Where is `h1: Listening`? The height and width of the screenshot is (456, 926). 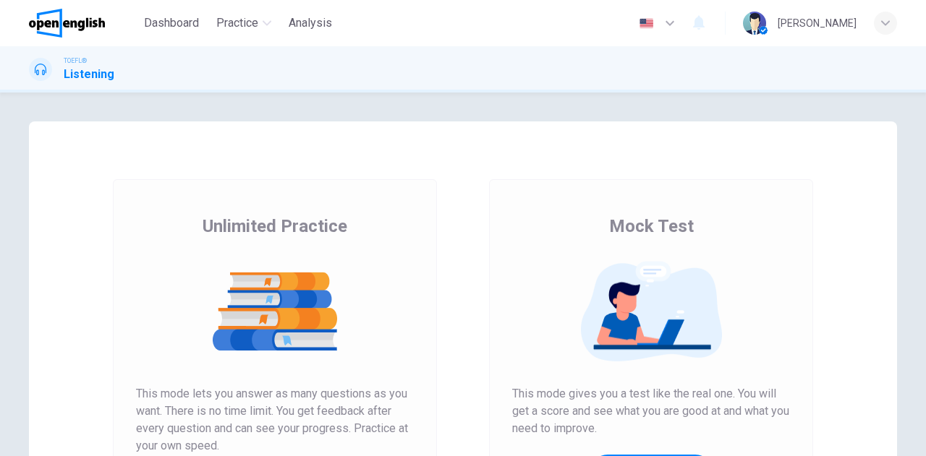
h1: Listening is located at coordinates (89, 74).